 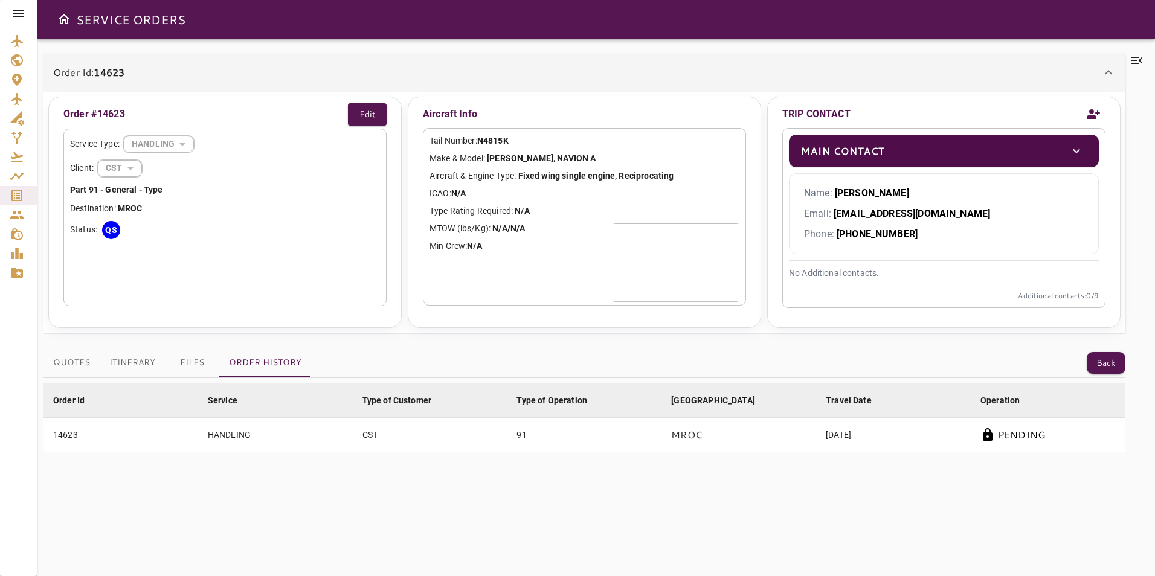 What do you see at coordinates (584, 228) in the screenshot?
I see `p: MTOW (lbs/Kg):` at bounding box center [584, 228].